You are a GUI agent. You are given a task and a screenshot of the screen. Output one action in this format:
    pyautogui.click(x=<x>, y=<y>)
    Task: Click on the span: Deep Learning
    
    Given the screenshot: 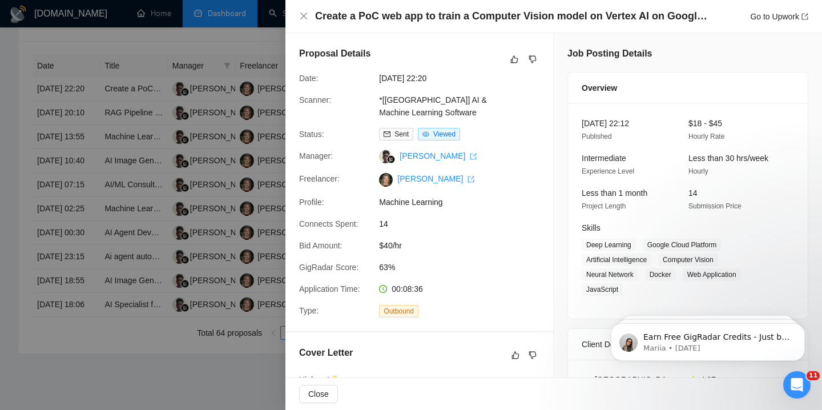 What is the action you would take?
    pyautogui.click(x=609, y=245)
    